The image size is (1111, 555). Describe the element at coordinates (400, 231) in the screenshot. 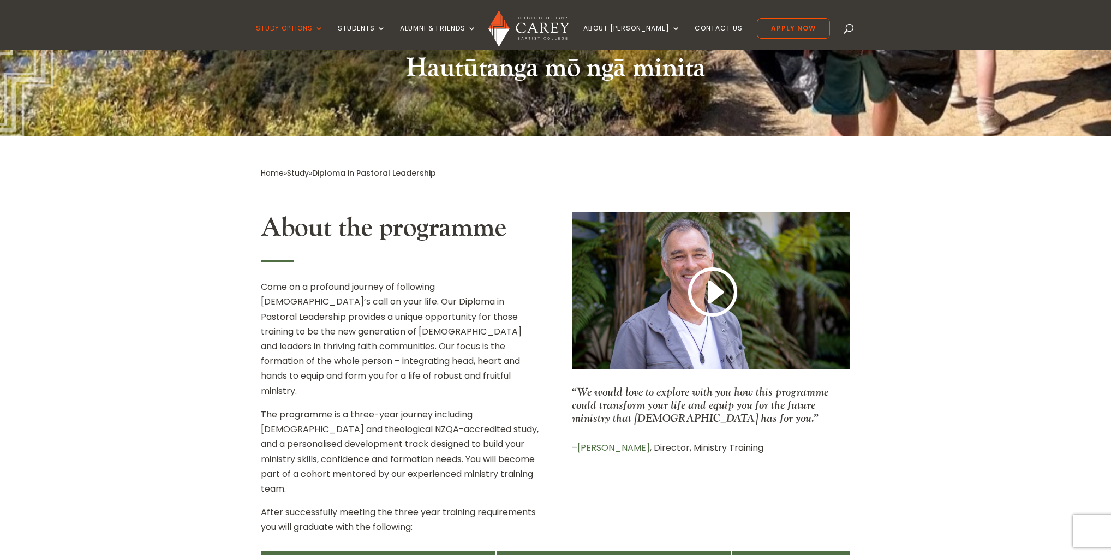

I see `h2: About the programme` at that location.